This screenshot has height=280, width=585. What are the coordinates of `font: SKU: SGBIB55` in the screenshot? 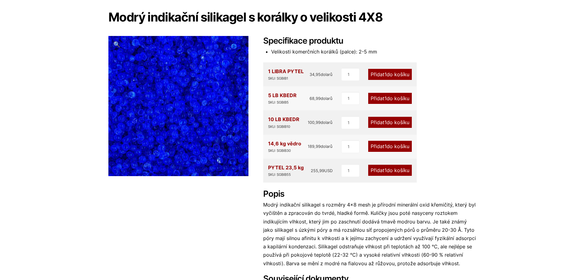 It's located at (280, 174).